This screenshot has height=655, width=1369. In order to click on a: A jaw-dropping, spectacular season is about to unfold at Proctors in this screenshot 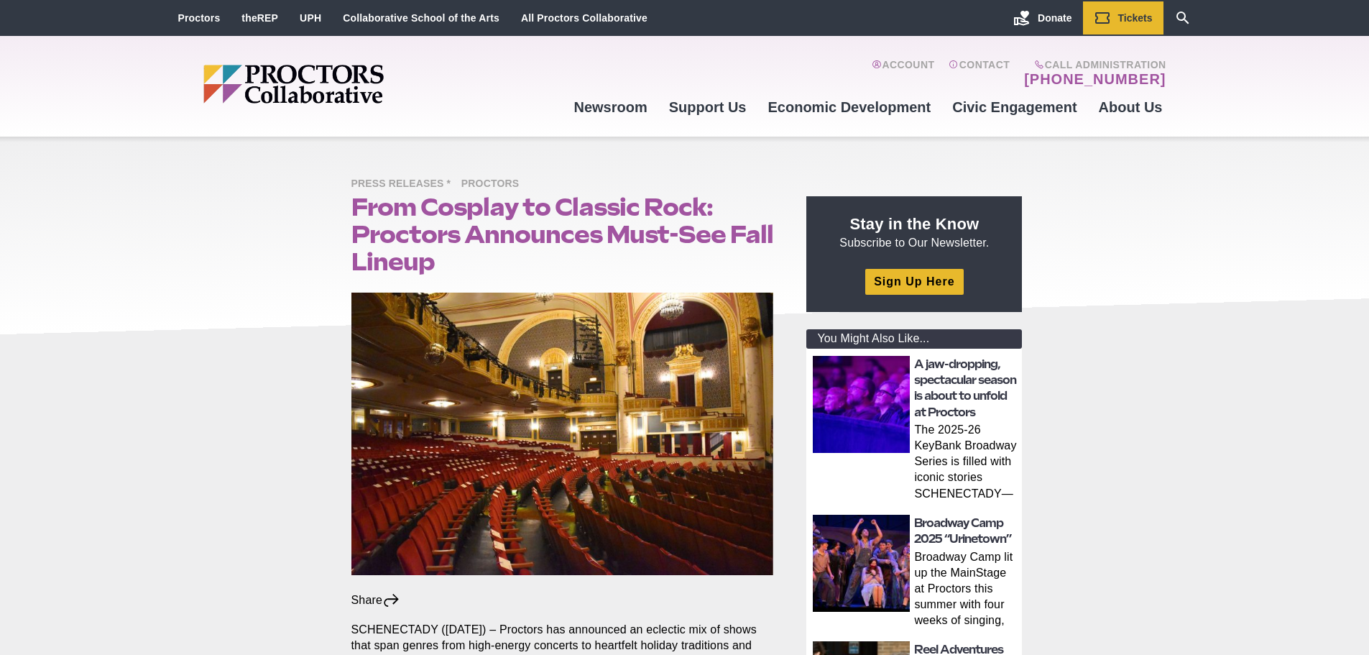, I will do `click(965, 388)`.